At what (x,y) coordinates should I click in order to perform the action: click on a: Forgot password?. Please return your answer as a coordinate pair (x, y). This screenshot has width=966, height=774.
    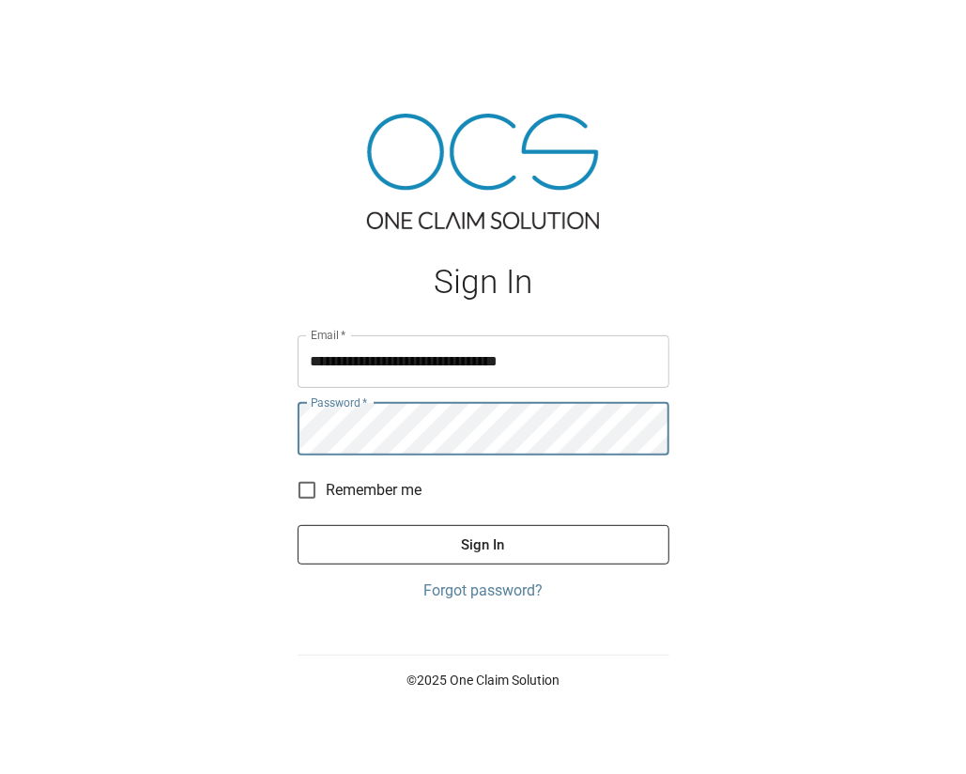
    Looking at the image, I should click on (484, 591).